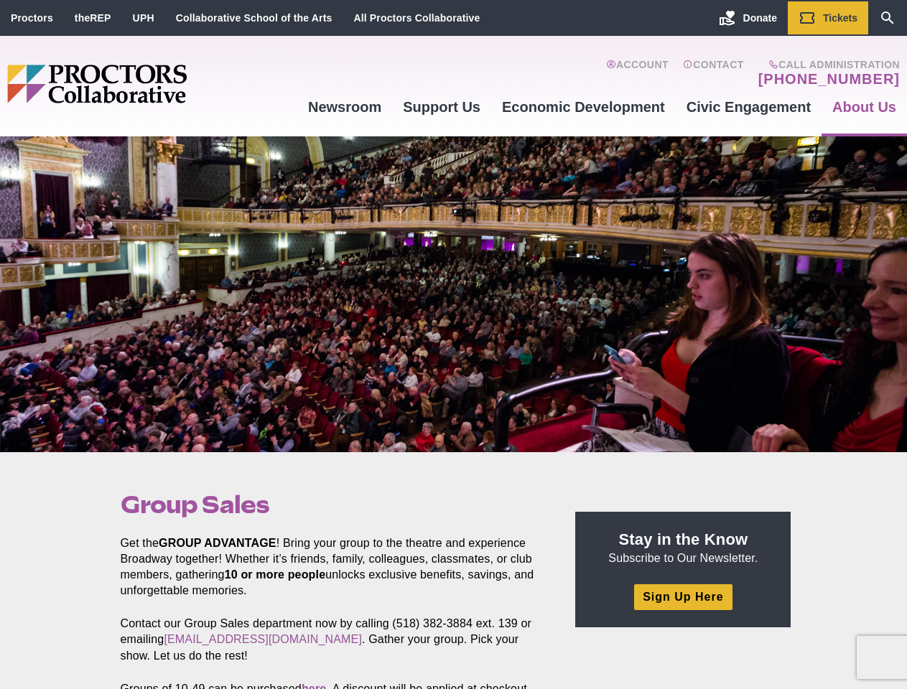 The height and width of the screenshot is (689, 907). I want to click on strong: 10 or more people, so click(275, 574).